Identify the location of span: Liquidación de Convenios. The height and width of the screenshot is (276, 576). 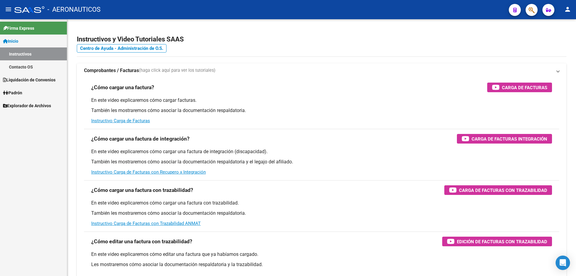
(29, 80).